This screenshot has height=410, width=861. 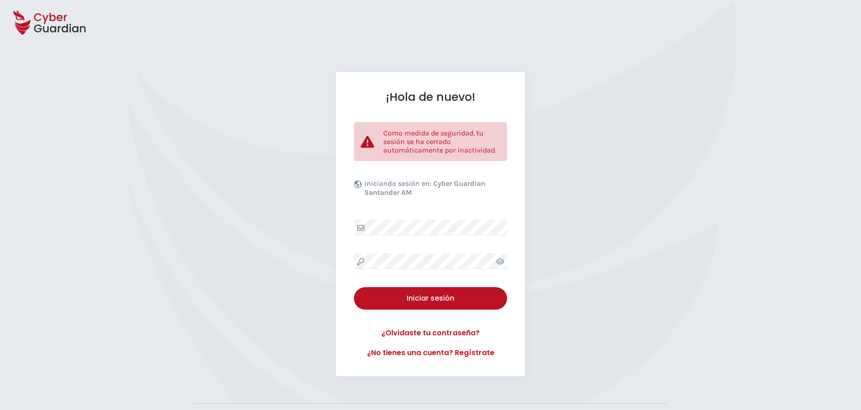 What do you see at coordinates (430, 97) in the screenshot?
I see `h1: ¡Hola de nuevo!` at bounding box center [430, 97].